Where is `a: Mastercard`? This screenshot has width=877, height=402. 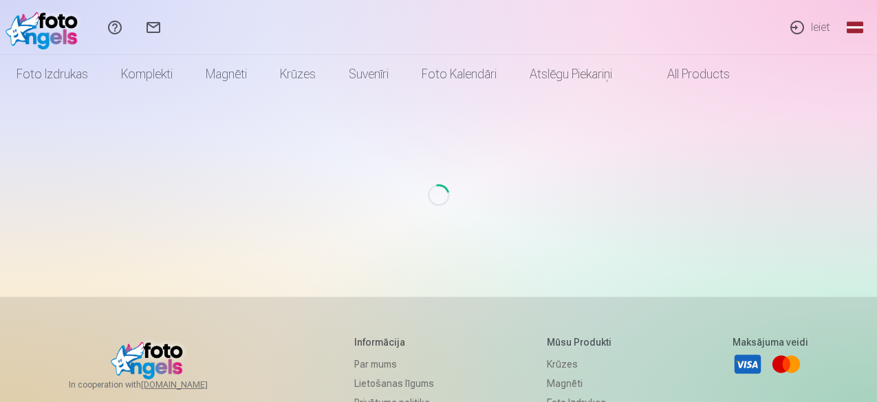 a: Mastercard is located at coordinates (786, 364).